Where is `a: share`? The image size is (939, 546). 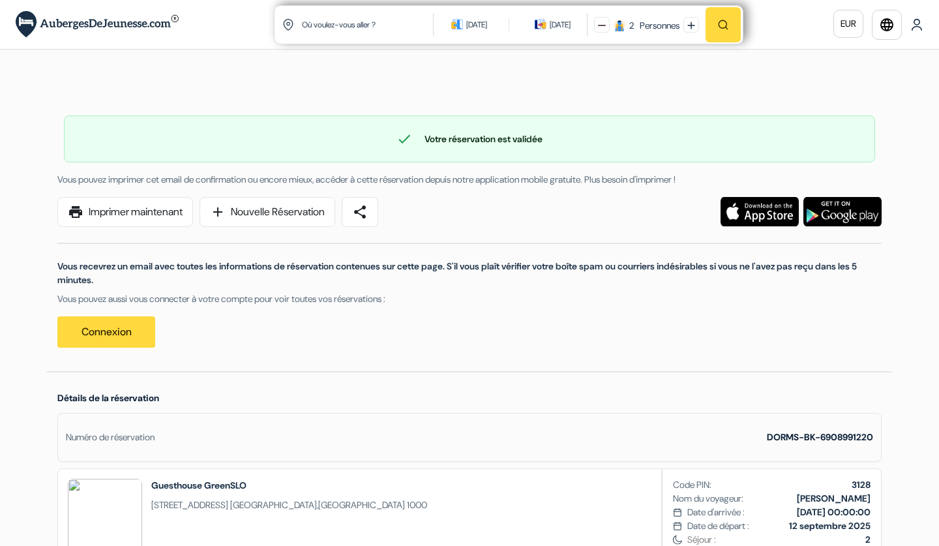 a: share is located at coordinates (360, 212).